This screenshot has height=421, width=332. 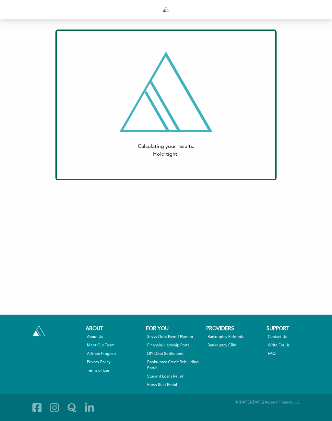 What do you see at coordinates (114, 337) in the screenshot?
I see `a: About Us` at bounding box center [114, 337].